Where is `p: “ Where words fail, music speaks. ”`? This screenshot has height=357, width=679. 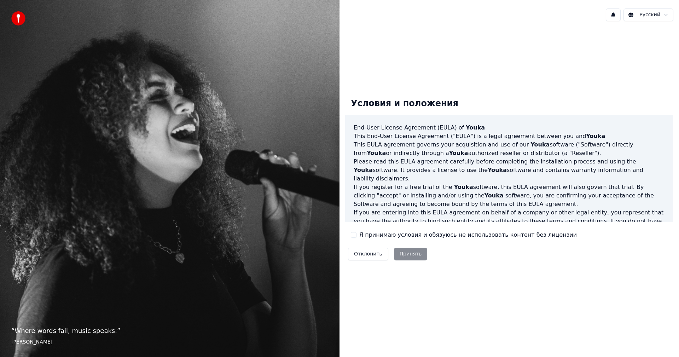
p: “ Where words fail, music speaks. ” is located at coordinates (170, 331).